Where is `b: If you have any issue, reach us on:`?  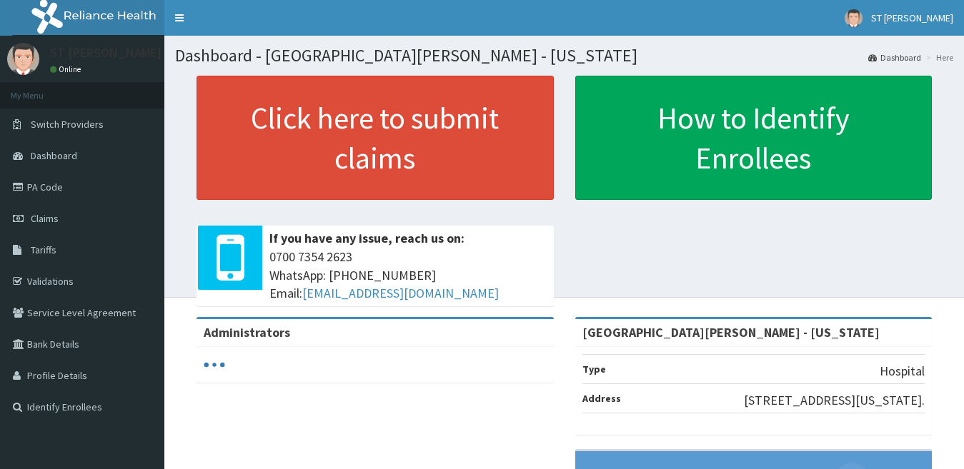
b: If you have any issue, reach us on: is located at coordinates (367, 238).